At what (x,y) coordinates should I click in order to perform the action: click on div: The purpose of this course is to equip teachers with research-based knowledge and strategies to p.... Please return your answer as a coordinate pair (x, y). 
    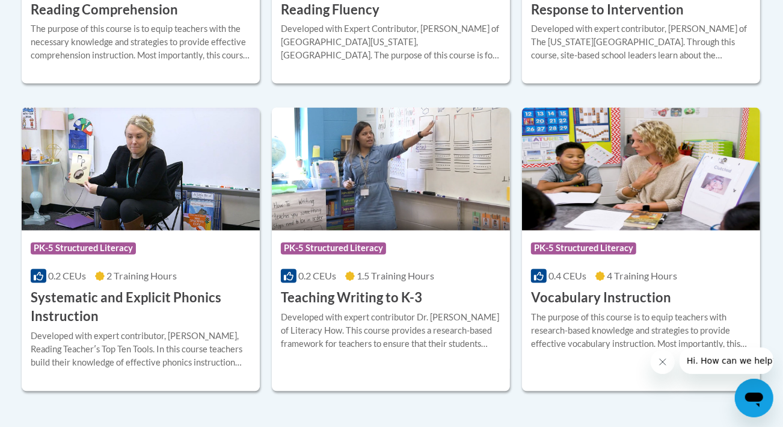
    Looking at the image, I should click on (641, 331).